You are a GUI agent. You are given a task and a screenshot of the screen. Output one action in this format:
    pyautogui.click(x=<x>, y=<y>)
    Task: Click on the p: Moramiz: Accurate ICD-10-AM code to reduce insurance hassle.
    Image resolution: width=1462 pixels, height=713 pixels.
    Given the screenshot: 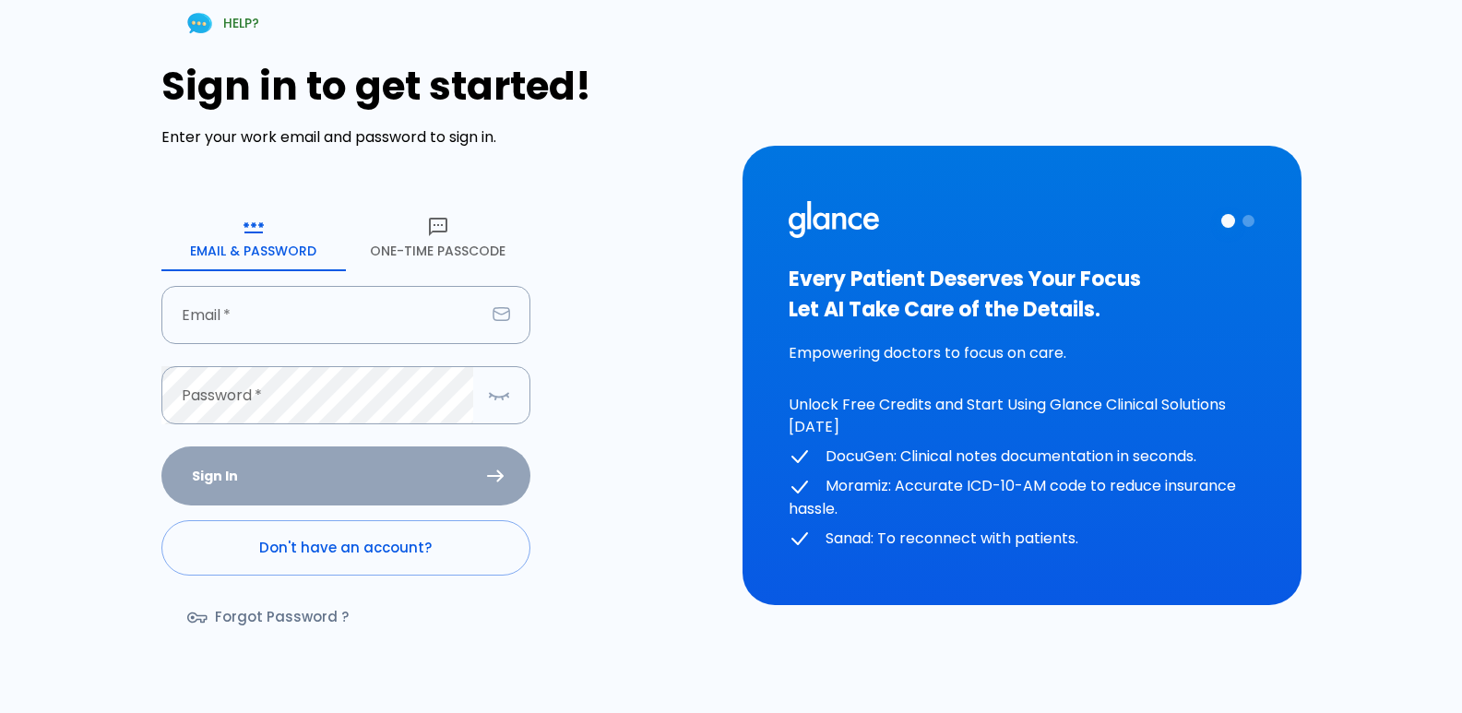 What is the action you would take?
    pyautogui.click(x=1022, y=497)
    